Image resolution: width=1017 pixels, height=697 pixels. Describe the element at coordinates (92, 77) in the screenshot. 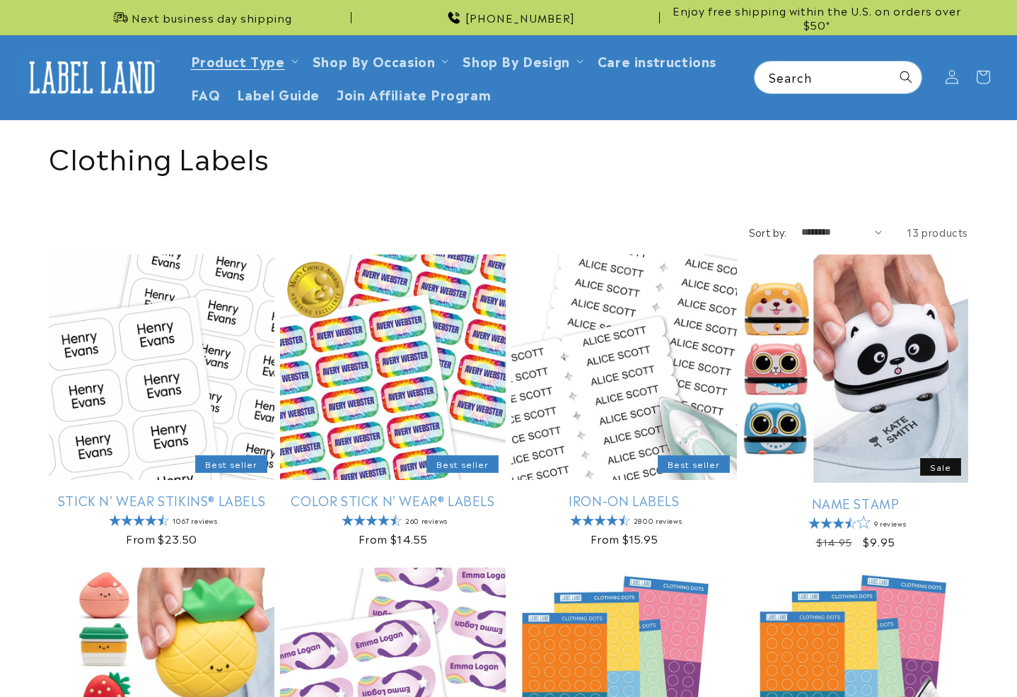

I see `a: Label Land` at that location.